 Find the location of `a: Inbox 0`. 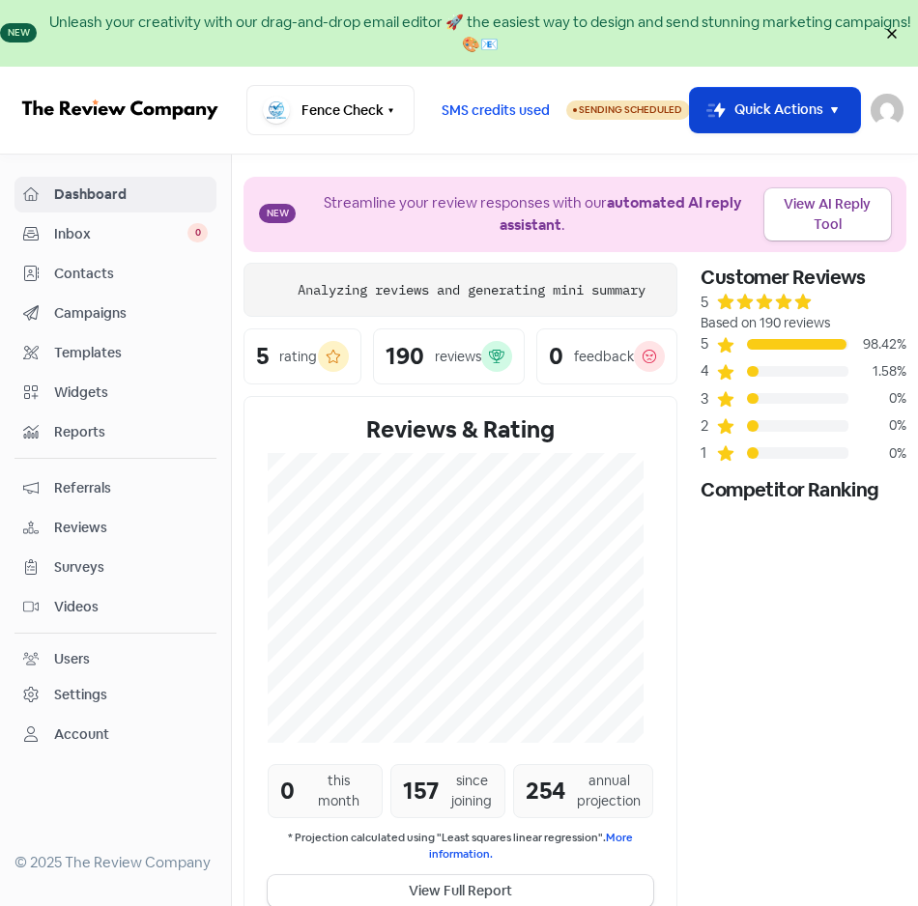

a: Inbox 0 is located at coordinates (115, 234).